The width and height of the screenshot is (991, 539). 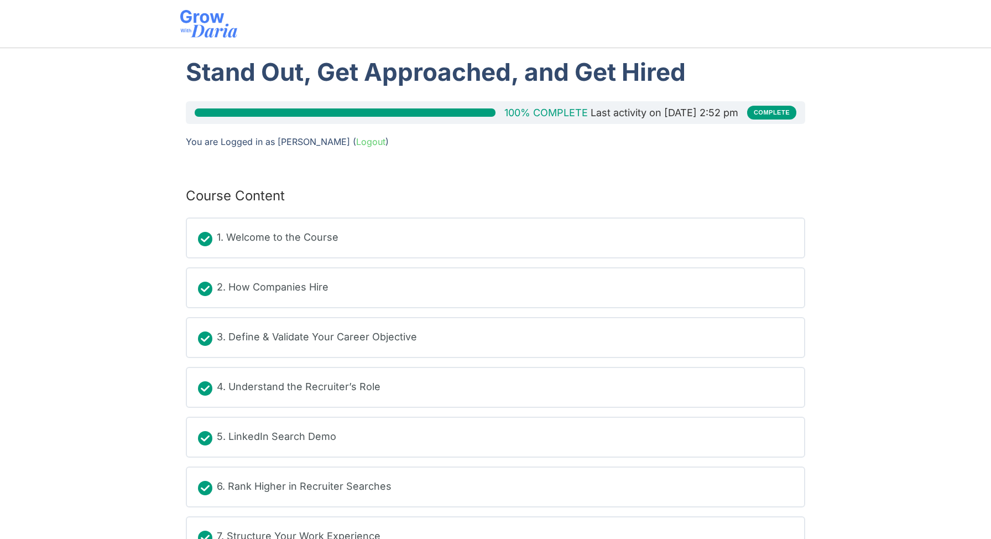 What do you see at coordinates (276, 437) in the screenshot?
I see `div: 5. LinkedIn Search Demo` at bounding box center [276, 437].